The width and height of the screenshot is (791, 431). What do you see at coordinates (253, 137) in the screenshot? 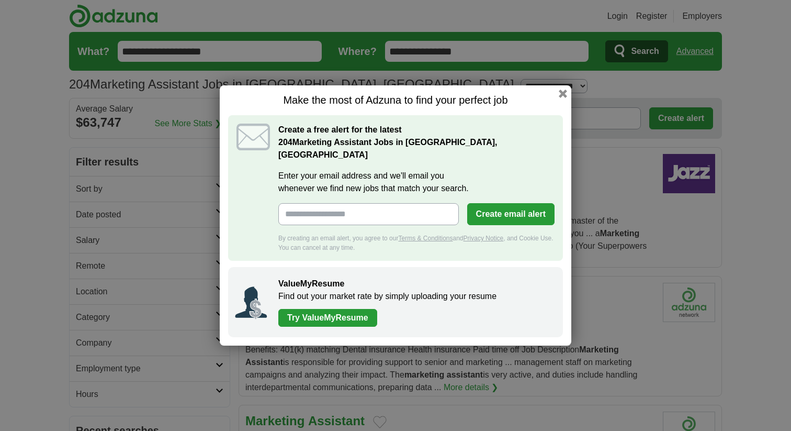
I see `img: icon_email.svg` at bounding box center [253, 137].